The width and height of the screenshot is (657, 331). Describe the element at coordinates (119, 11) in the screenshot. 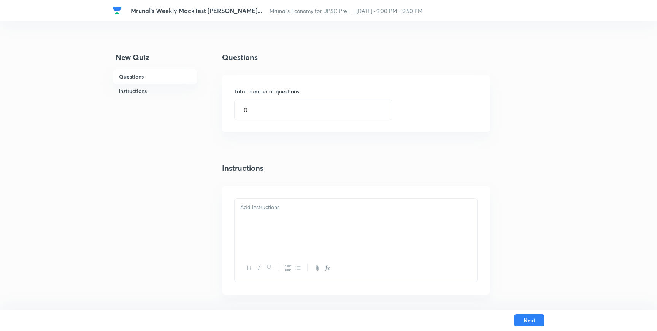

I see `a: Company Logo` at that location.